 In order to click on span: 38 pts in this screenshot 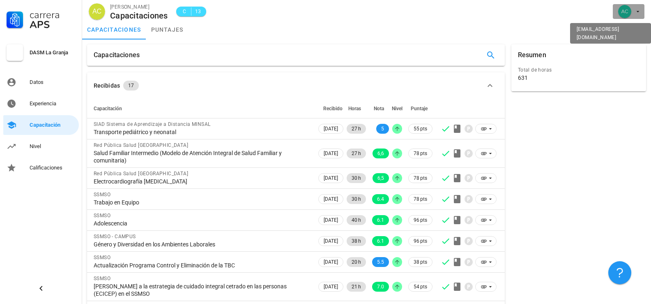, I will do `click(420, 262)`.